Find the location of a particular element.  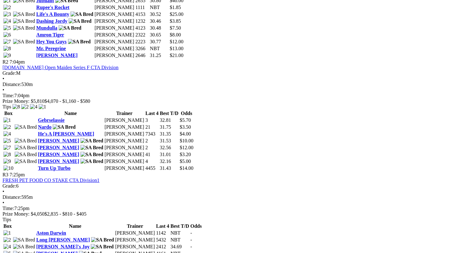

span: $10.00 is located at coordinates (186, 141).